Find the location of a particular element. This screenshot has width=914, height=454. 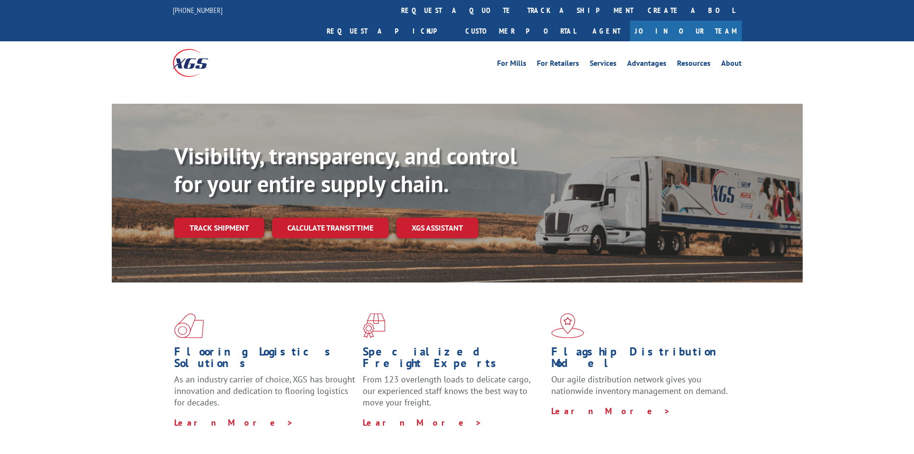

span: As an industry carrier of choice, XGS has brought innovation and dedication to flooring logistics... is located at coordinates (264, 390).